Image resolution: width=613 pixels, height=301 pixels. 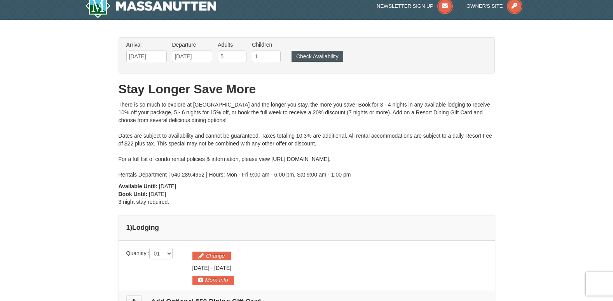 What do you see at coordinates (405, 6) in the screenshot?
I see `span: Newsletter Sign Up` at bounding box center [405, 6].